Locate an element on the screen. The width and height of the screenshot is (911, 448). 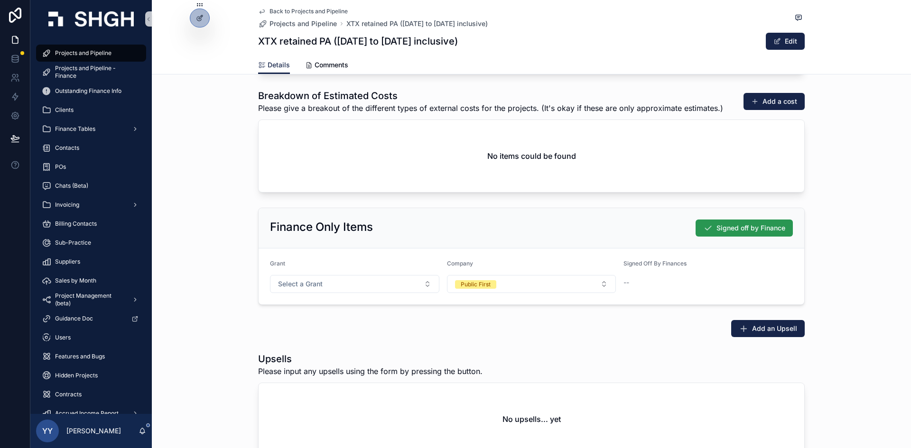
a: Sales by Month is located at coordinates (91, 281).